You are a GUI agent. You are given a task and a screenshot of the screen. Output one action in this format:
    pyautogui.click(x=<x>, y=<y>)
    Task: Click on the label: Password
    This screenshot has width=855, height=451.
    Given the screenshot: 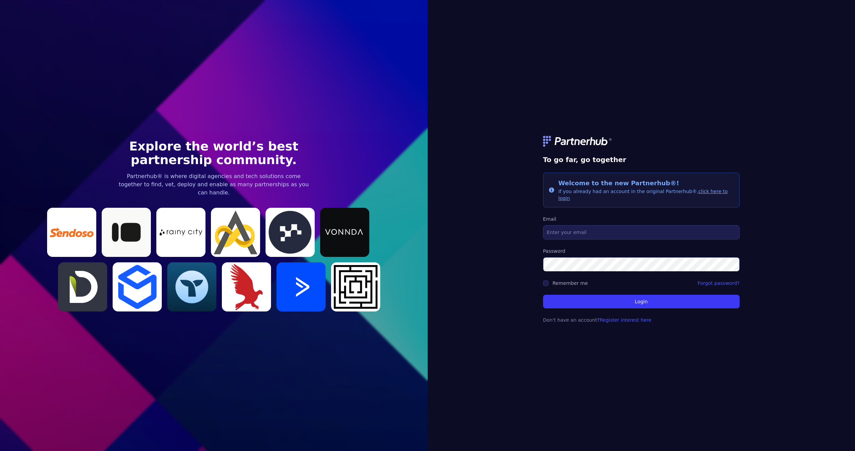 What is the action you would take?
    pyautogui.click(x=641, y=251)
    